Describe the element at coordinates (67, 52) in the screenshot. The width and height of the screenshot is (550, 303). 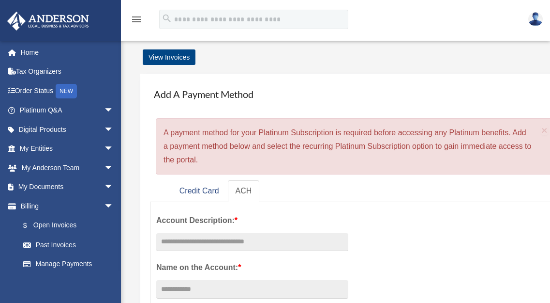
I see `a: Home` at that location.